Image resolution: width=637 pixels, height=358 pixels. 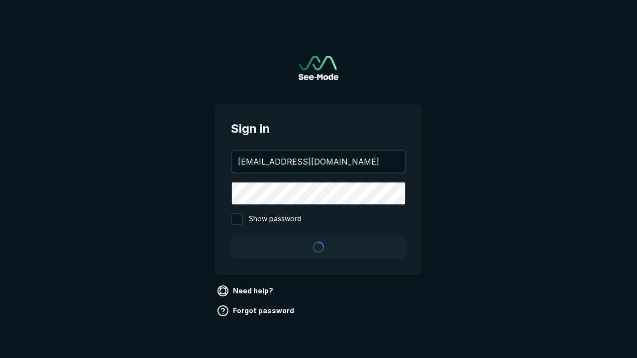 I want to click on img: See-Mode Logo, so click(x=318, y=68).